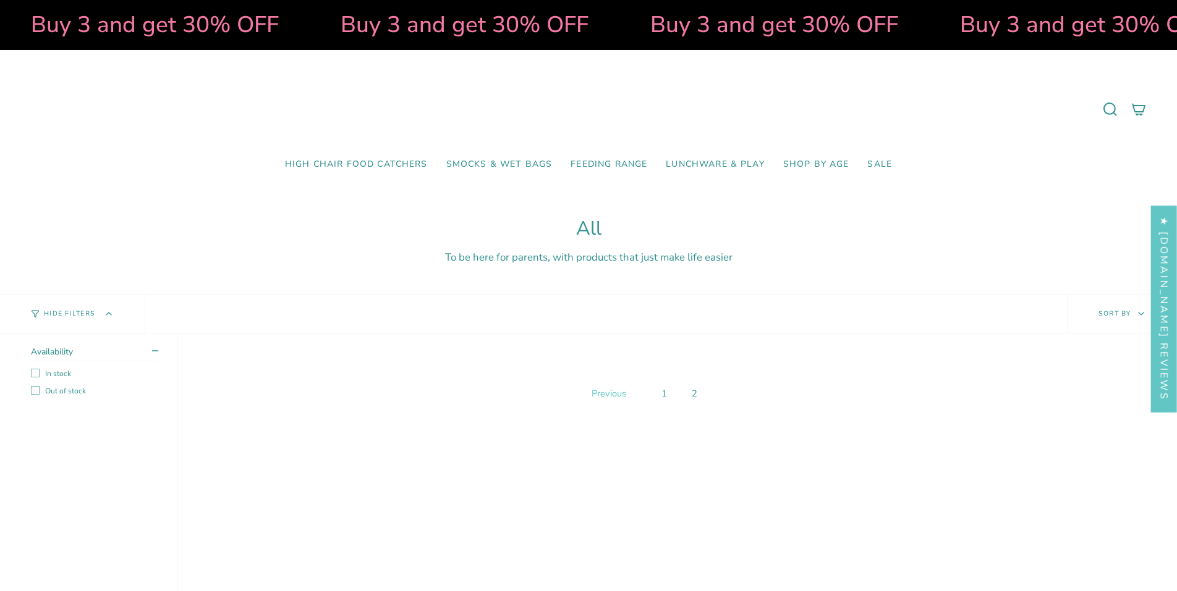 The height and width of the screenshot is (591, 1177). I want to click on span: Shop by Age, so click(816, 164).